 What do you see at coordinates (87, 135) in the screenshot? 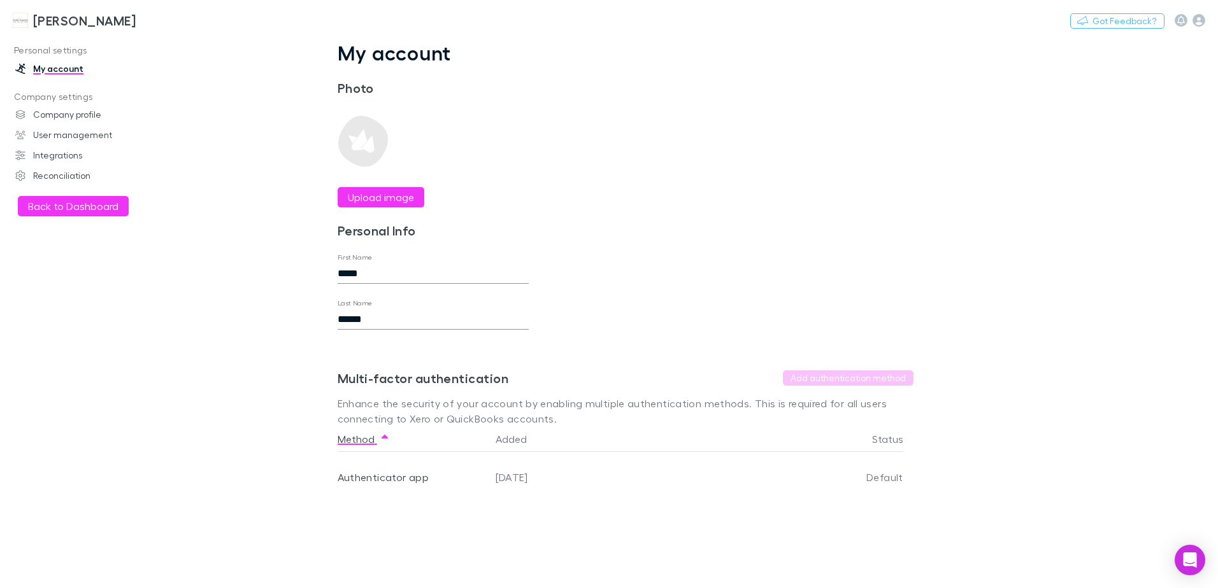
I see `a: User management` at bounding box center [87, 135].